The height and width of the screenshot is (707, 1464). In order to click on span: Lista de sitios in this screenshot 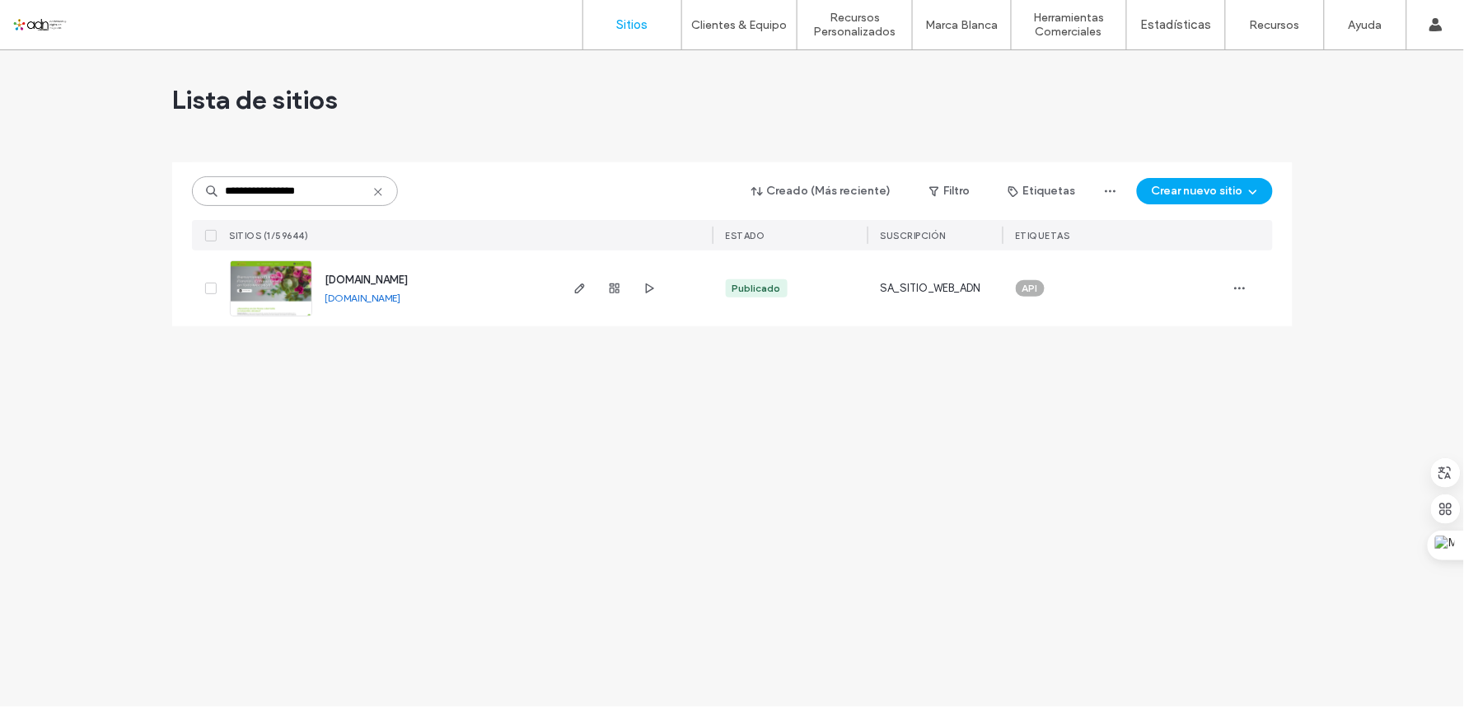, I will do `click(255, 100)`.